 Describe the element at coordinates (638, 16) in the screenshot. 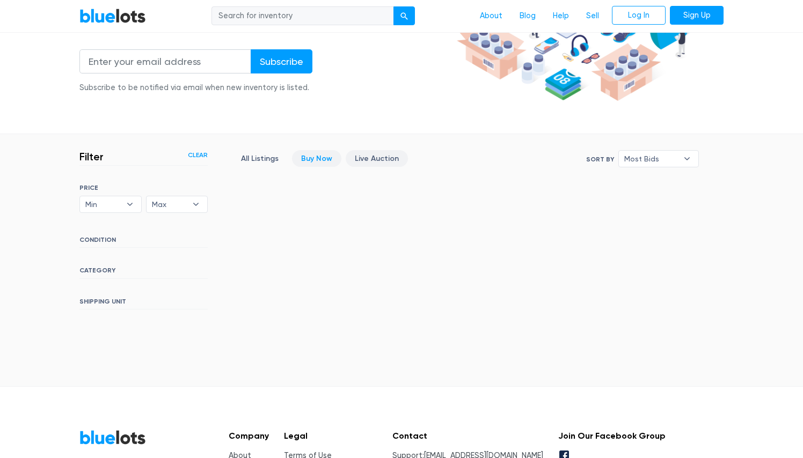

I see `a: Log In` at that location.